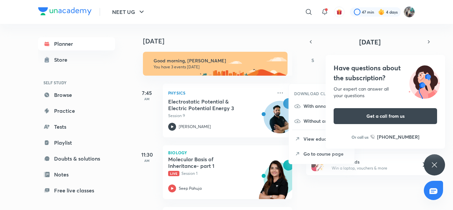  What do you see at coordinates (339, 12) in the screenshot?
I see `button: avatar` at bounding box center [339, 12].